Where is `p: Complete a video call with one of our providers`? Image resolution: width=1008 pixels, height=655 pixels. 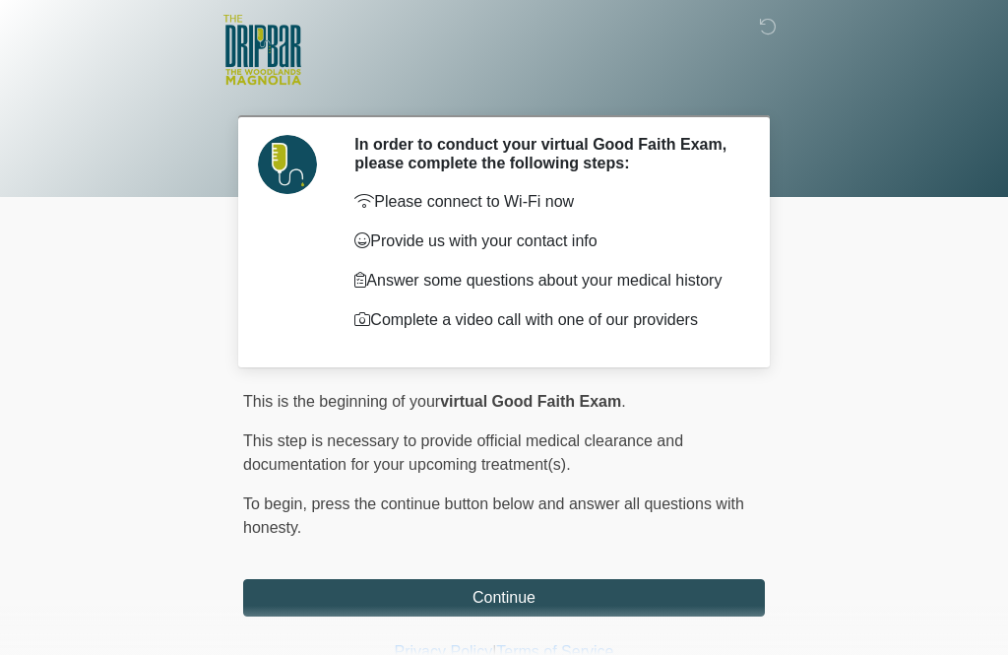
p: Complete a video call with one of our providers is located at coordinates (544, 320).